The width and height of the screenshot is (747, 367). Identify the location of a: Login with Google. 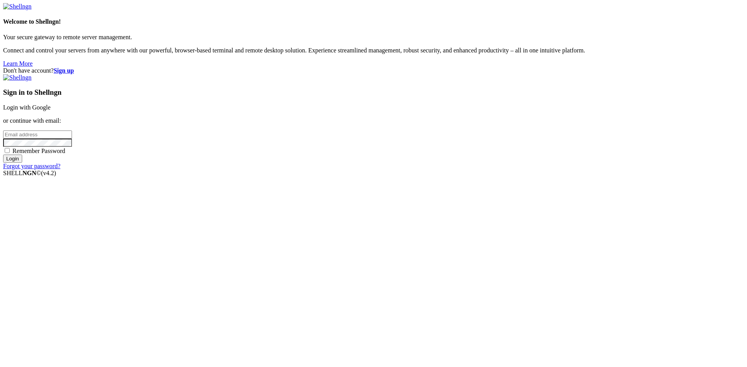
(27, 107).